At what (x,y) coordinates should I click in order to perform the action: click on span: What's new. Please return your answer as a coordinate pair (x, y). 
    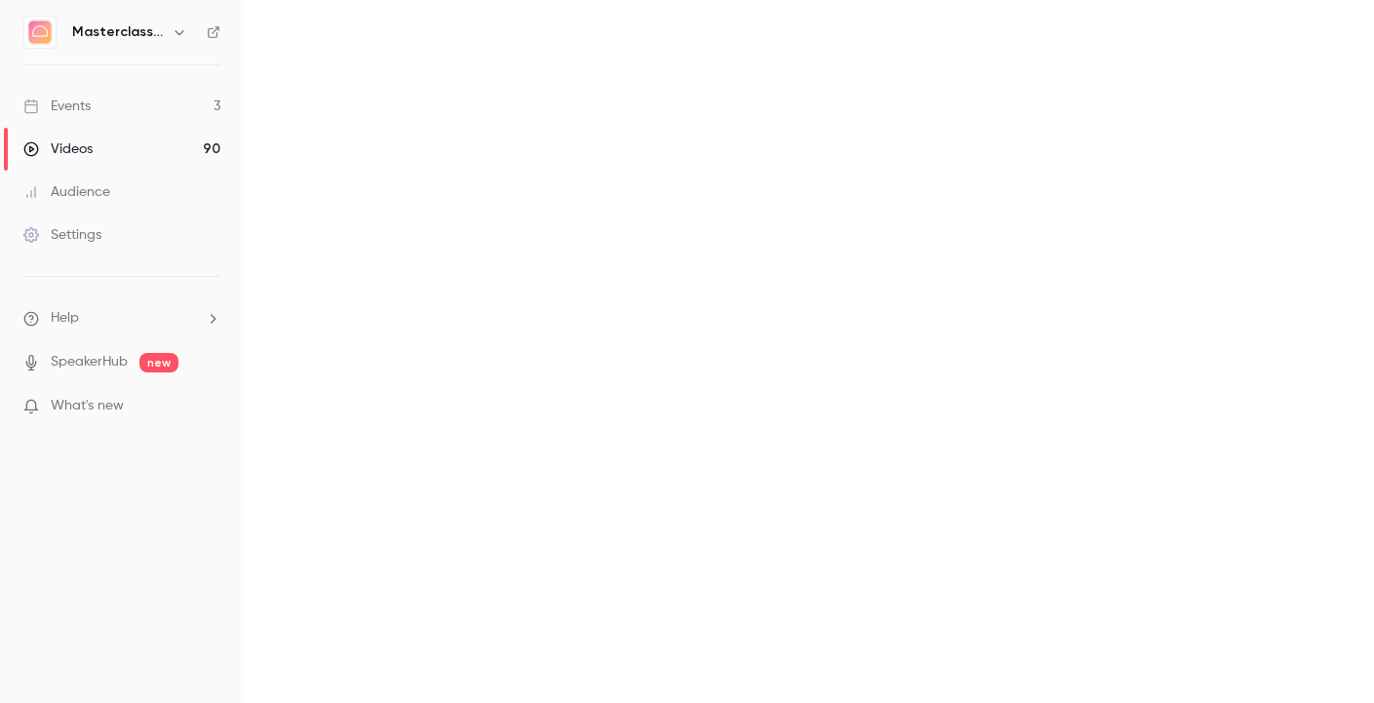
    Looking at the image, I should click on (87, 406).